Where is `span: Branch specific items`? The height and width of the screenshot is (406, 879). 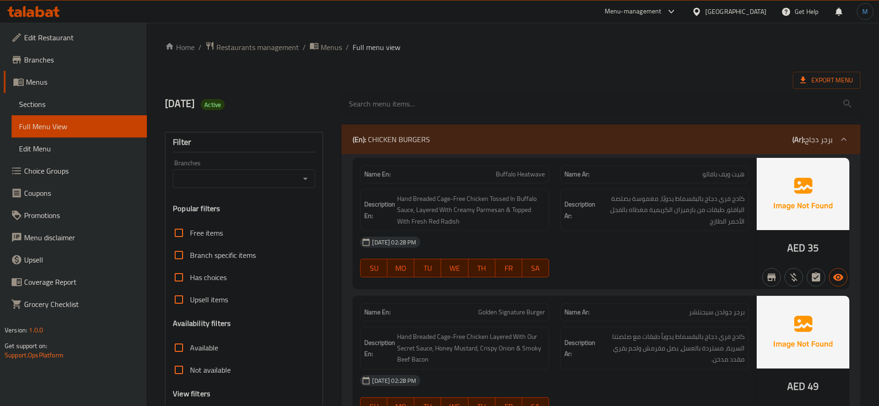
span: Branch specific items is located at coordinates (223, 255).